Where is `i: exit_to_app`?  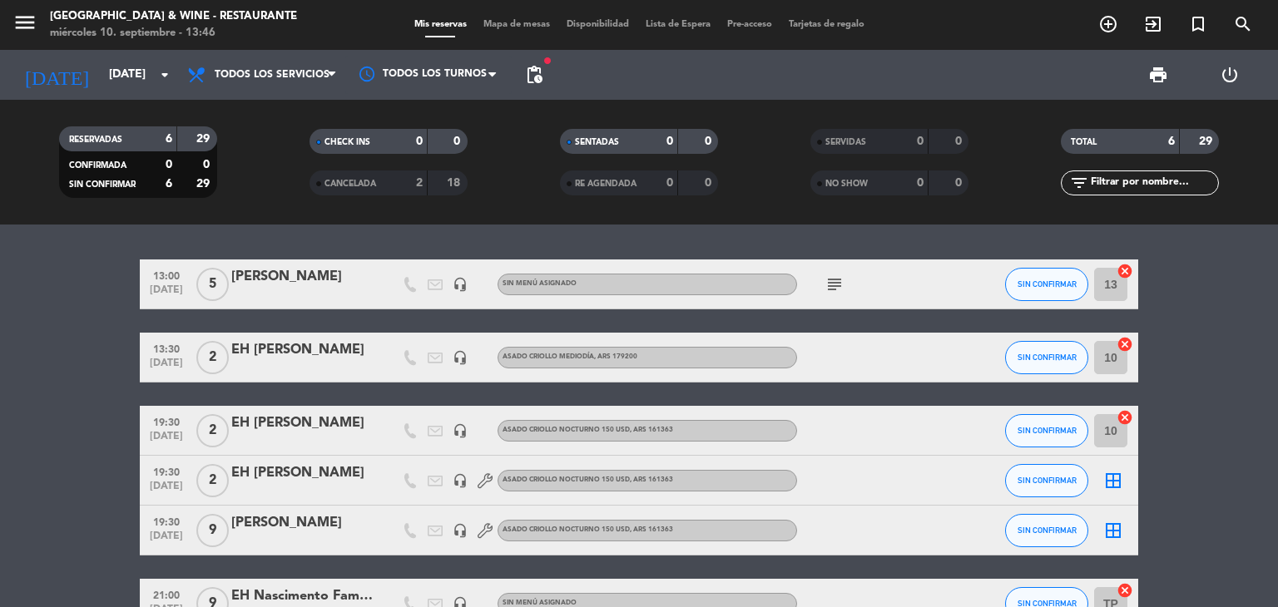
i: exit_to_app is located at coordinates (1153, 24).